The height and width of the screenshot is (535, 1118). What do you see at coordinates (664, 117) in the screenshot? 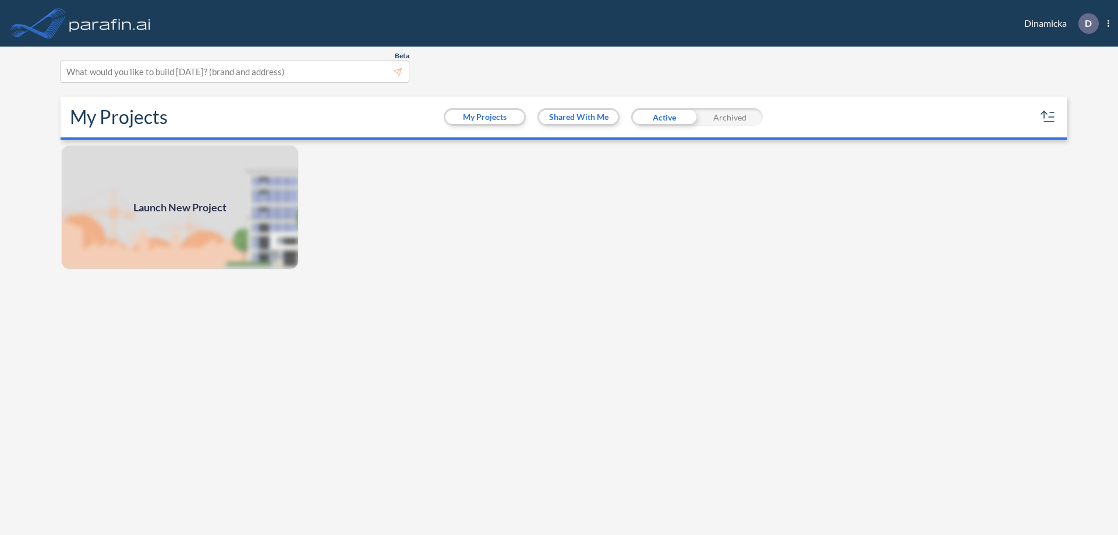
I see `div: Active` at bounding box center [664, 117].